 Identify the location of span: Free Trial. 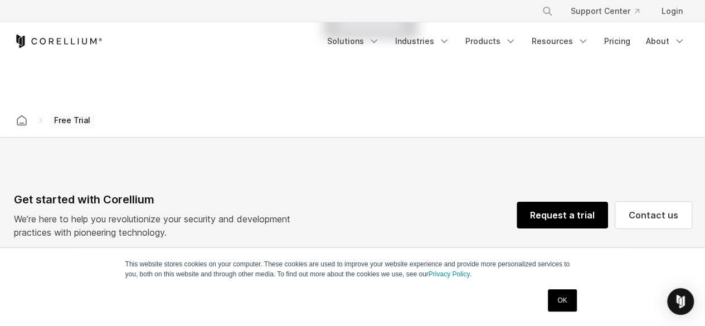
(72, 120).